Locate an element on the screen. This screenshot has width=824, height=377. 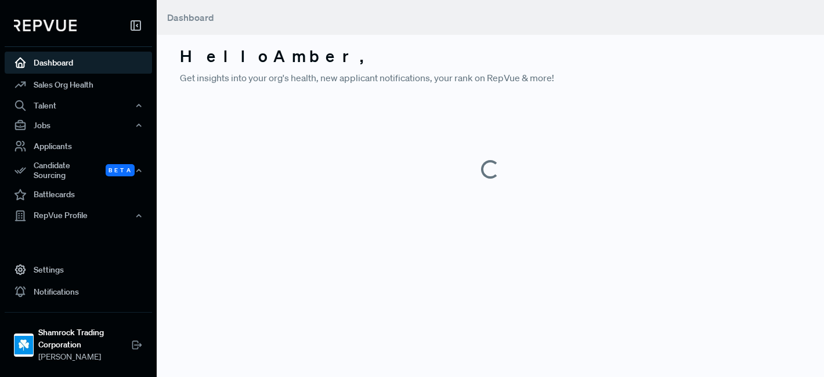
button: Talent is located at coordinates (78, 106).